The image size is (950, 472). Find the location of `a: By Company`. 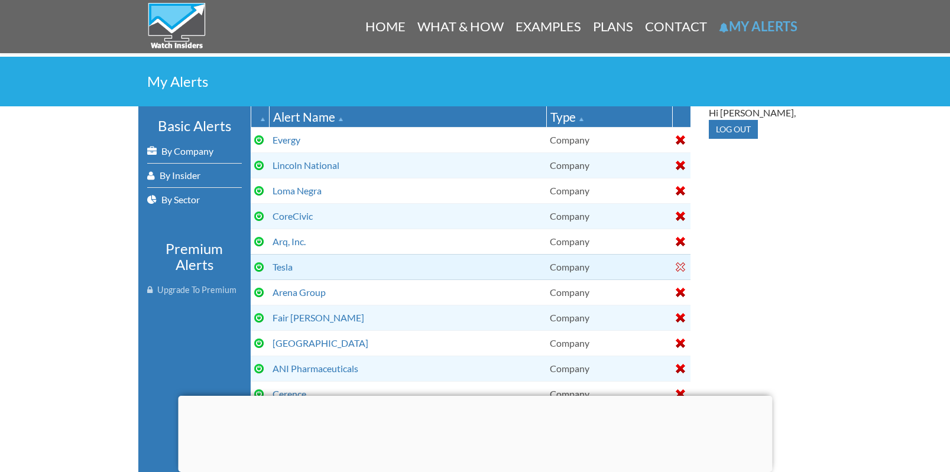

a: By Company is located at coordinates (194, 151).